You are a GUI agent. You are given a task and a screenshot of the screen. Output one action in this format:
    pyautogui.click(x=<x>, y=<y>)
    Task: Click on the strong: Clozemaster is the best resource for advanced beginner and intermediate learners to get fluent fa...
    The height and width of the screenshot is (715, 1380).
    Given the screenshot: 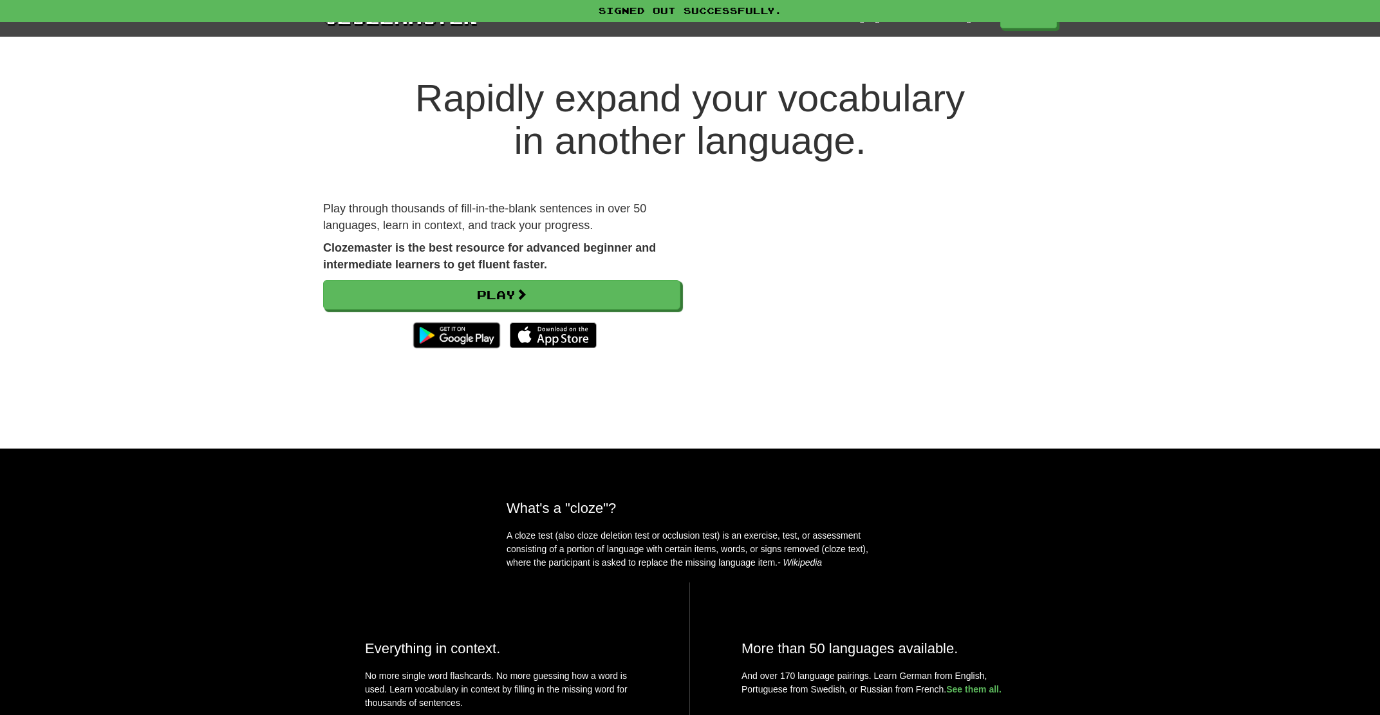 What is the action you would take?
    pyautogui.click(x=489, y=256)
    